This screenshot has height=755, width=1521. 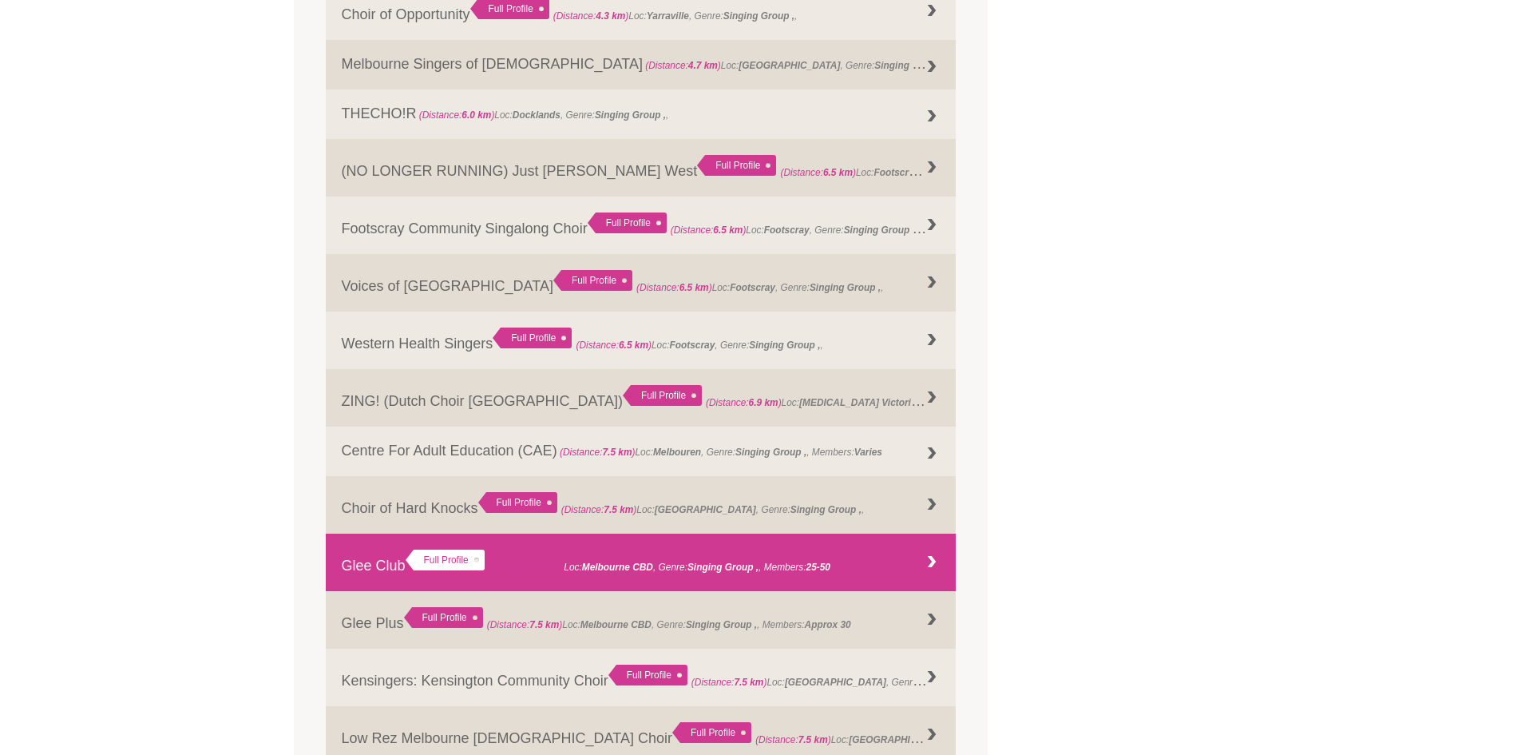 I want to click on strong: 4.7 km, so click(x=703, y=65).